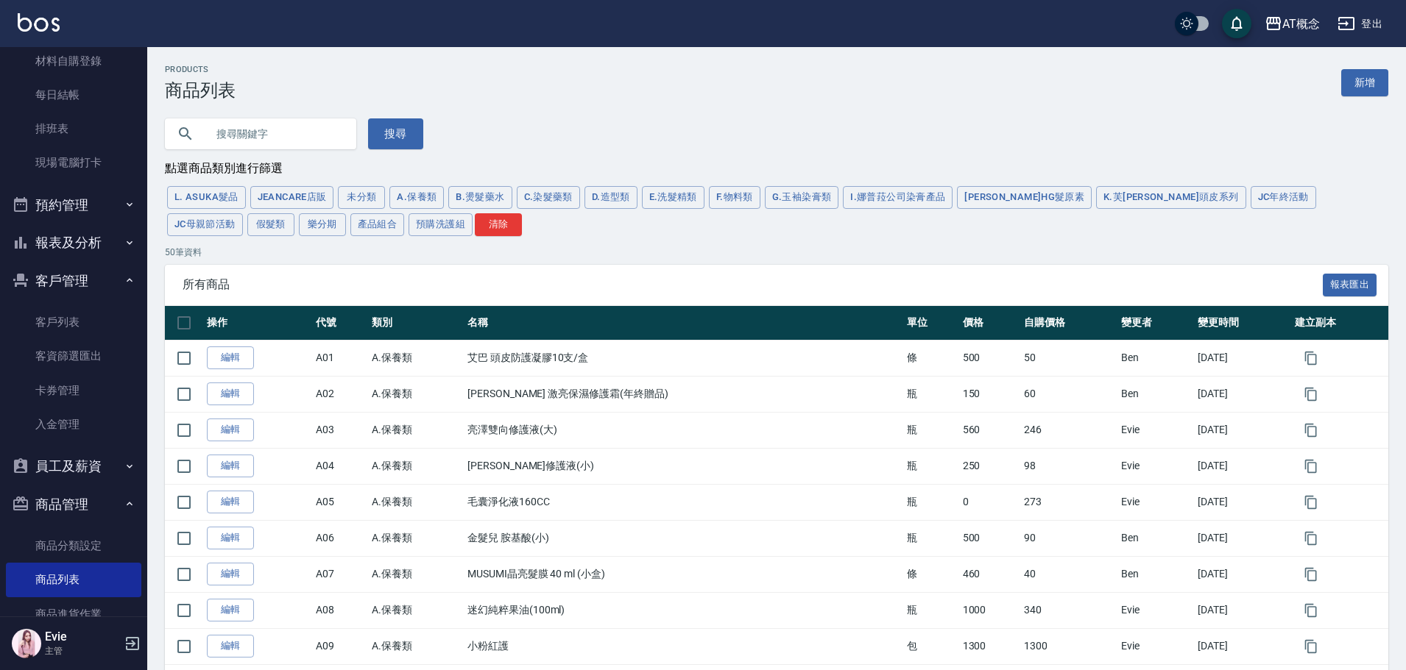 The width and height of the screenshot is (1406, 670). What do you see at coordinates (801, 197) in the screenshot?
I see `button: G.玉袖染膏類` at bounding box center [801, 197].